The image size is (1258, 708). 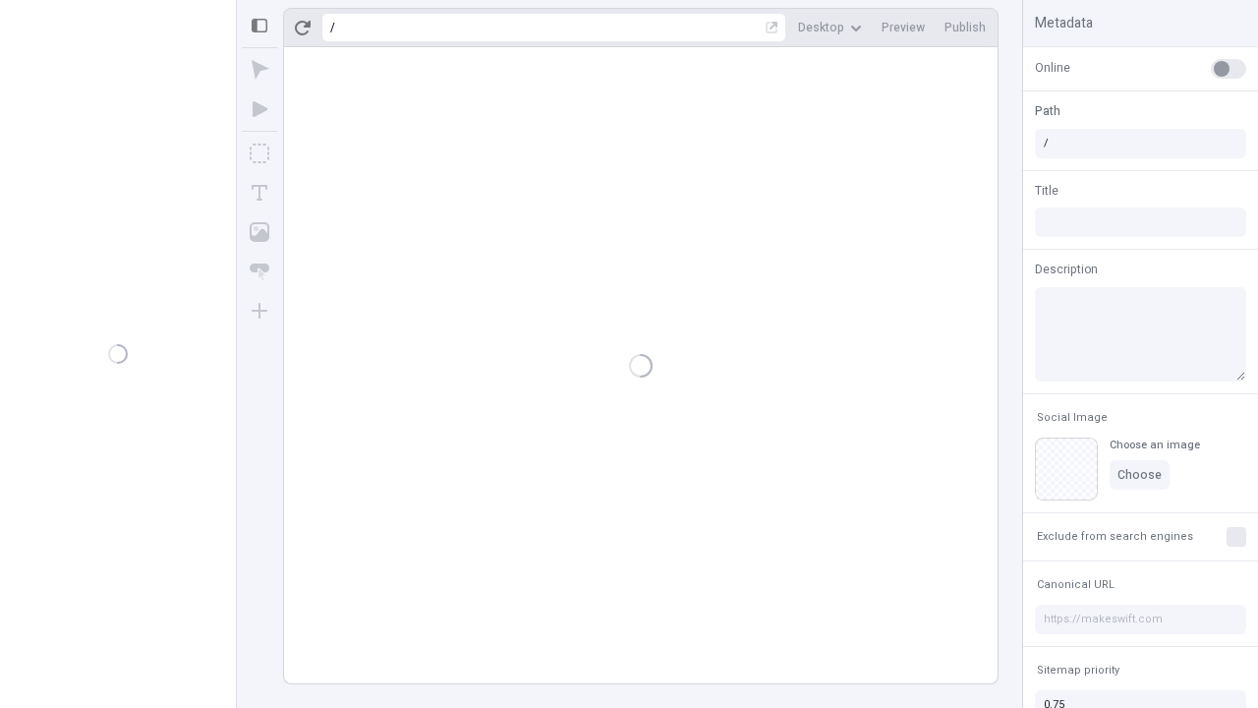 What do you see at coordinates (903, 28) in the screenshot?
I see `button: Preview` at bounding box center [903, 28].